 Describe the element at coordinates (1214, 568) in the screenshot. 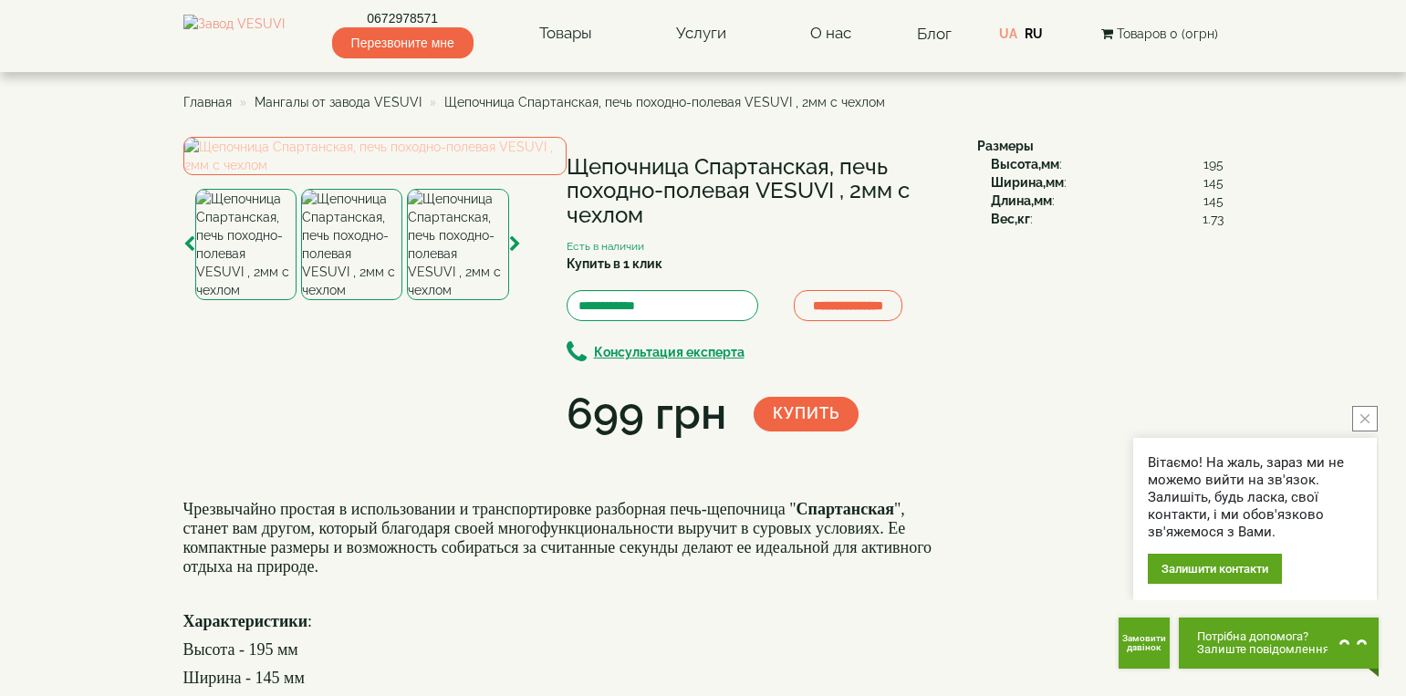

I see `div: Залишити контакти` at that location.